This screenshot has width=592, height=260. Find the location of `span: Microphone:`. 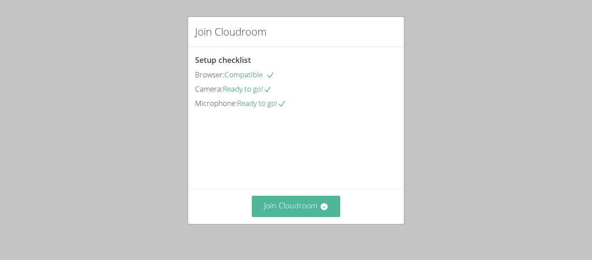

span: Microphone: is located at coordinates (216, 103).